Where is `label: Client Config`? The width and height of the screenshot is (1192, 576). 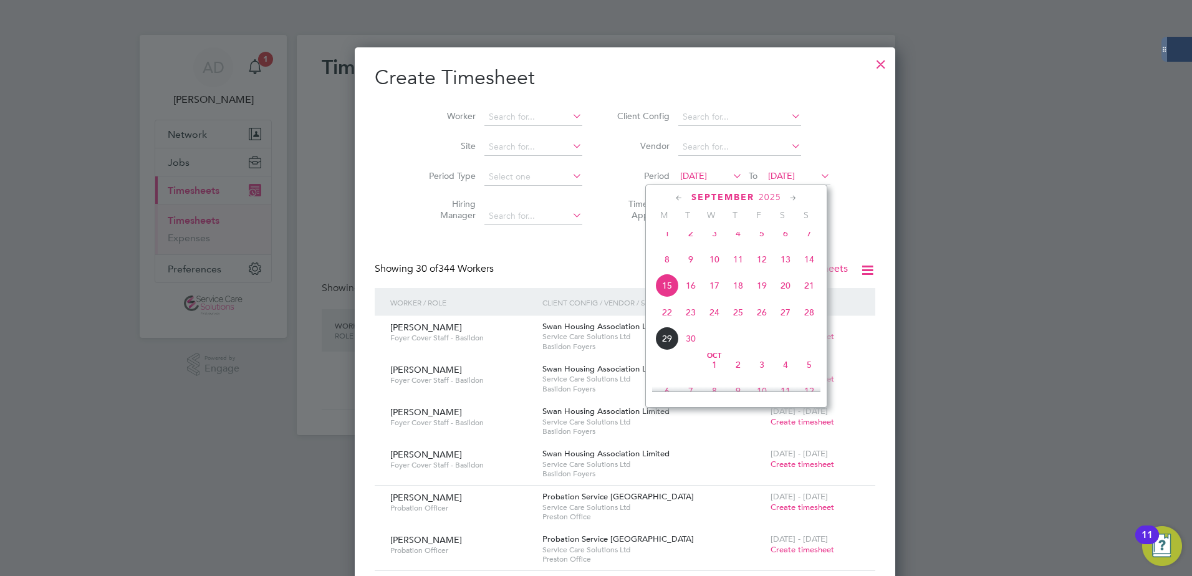
label: Client Config is located at coordinates (641, 116).